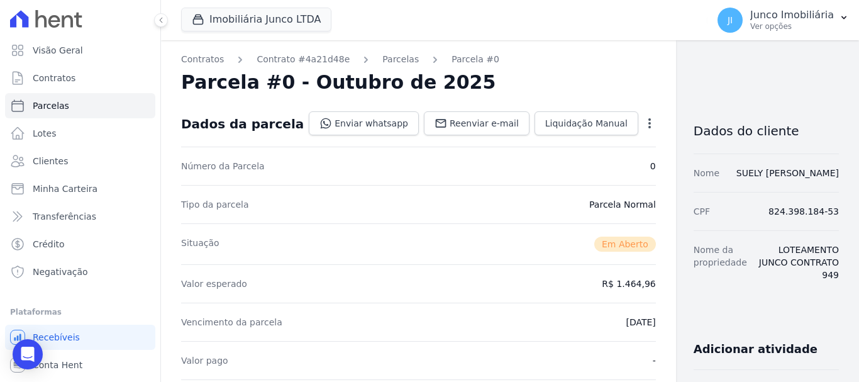 This screenshot has height=382, width=859. Describe the element at coordinates (57, 365) in the screenshot. I see `span: Conta Hent` at that location.